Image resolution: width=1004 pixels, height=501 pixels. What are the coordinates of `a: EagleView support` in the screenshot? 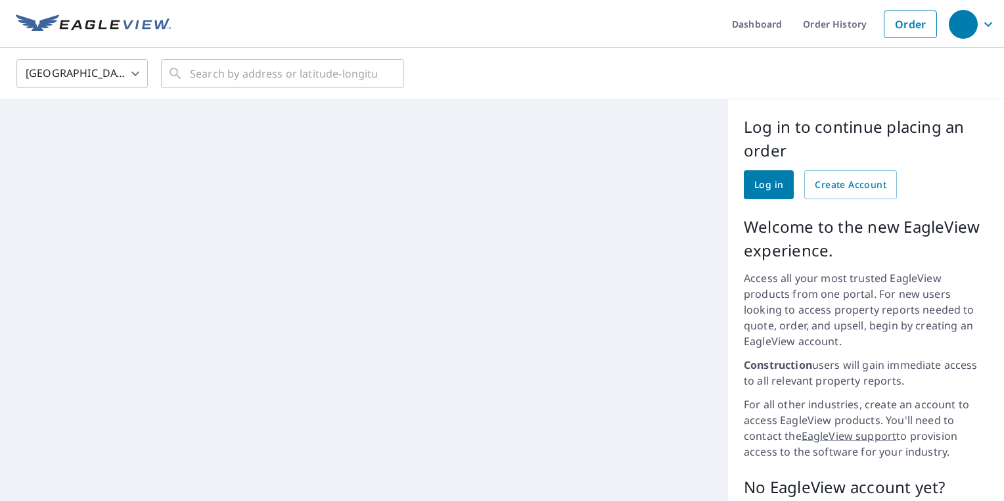 It's located at (849, 436).